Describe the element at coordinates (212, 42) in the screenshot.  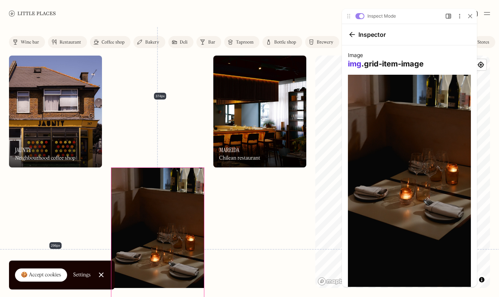
I see `div: Bar` at that location.